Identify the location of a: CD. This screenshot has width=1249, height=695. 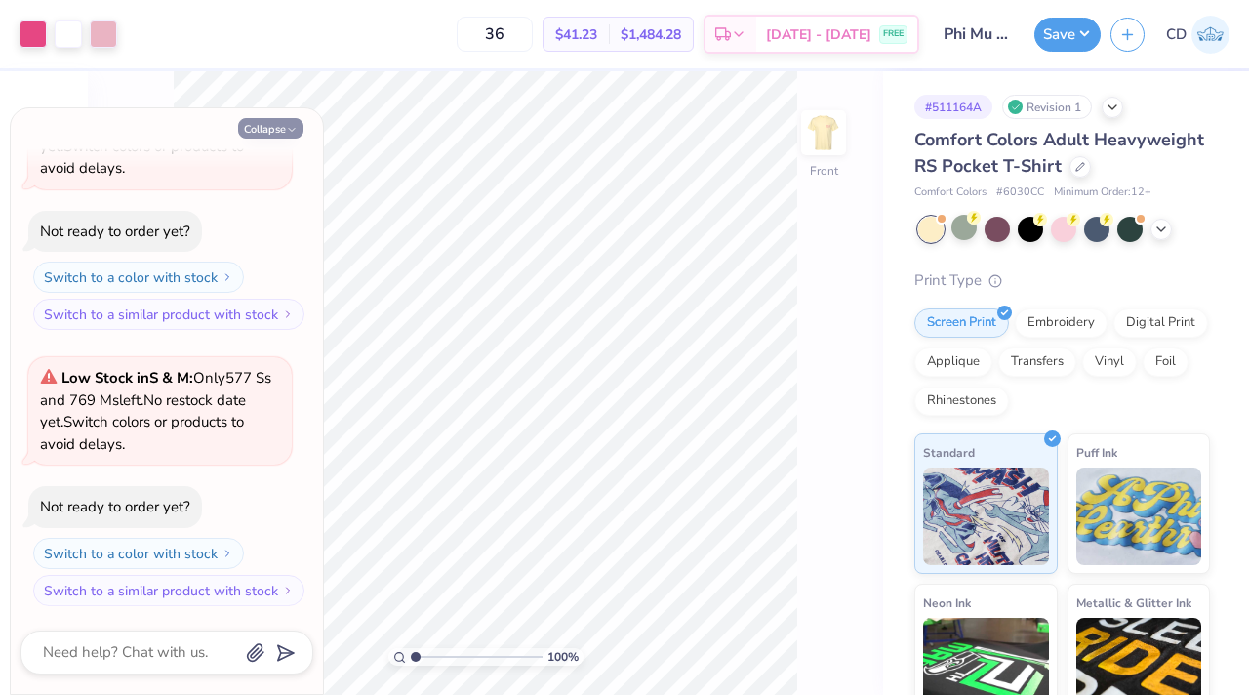
(1197, 34).